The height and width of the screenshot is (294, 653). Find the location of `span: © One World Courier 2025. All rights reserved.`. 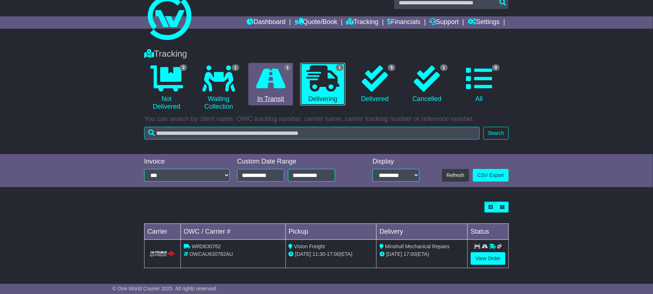

span: © One World Courier 2025. All rights reserved. is located at coordinates (165, 288).